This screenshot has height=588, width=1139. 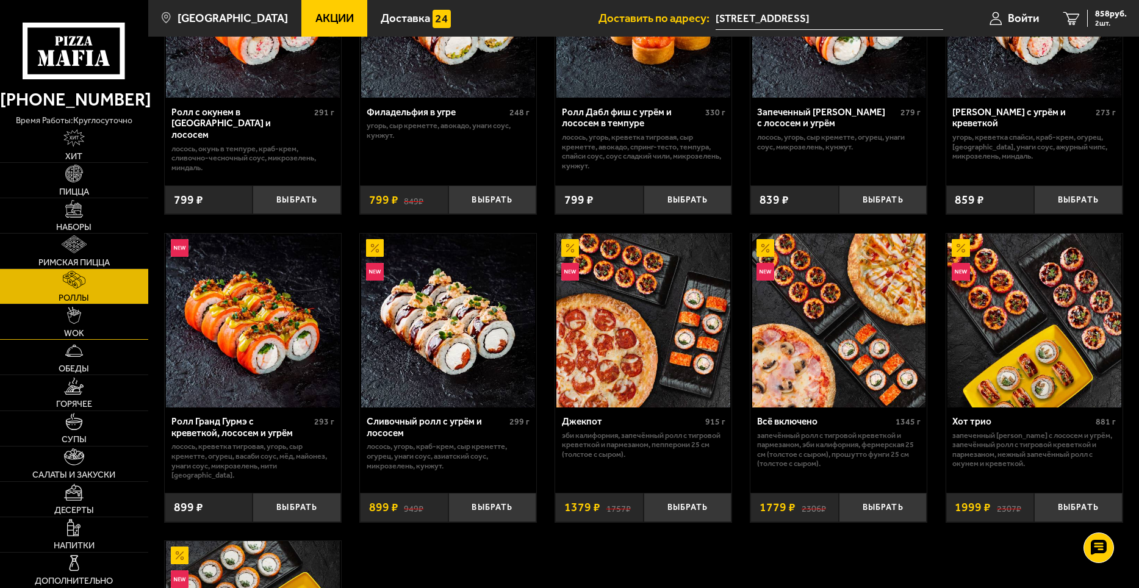 What do you see at coordinates (74, 262) in the screenshot?
I see `span: Римская пицца` at bounding box center [74, 262].